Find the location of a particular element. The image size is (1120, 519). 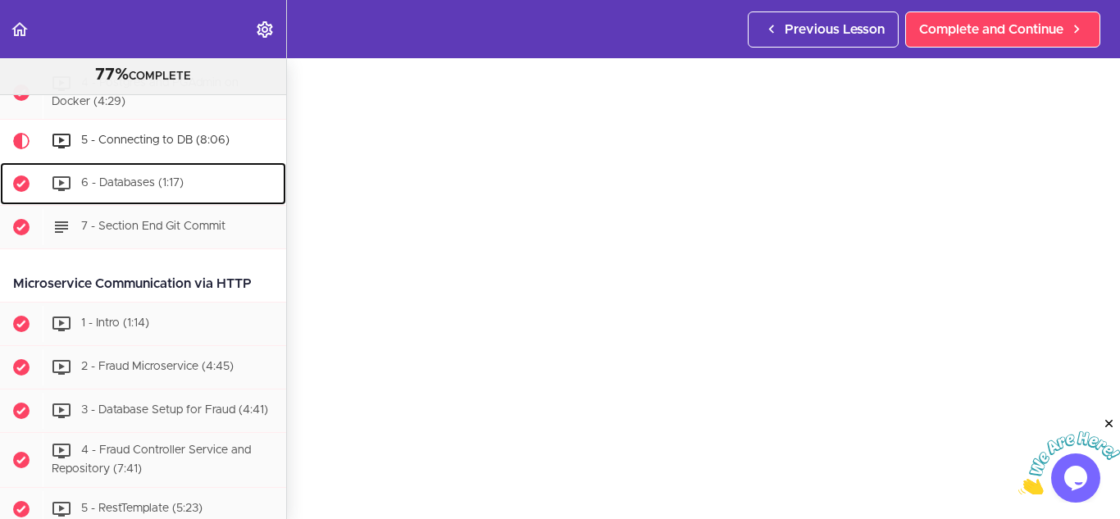

span: 5 - RestTemplate (5:23) is located at coordinates (142, 508).